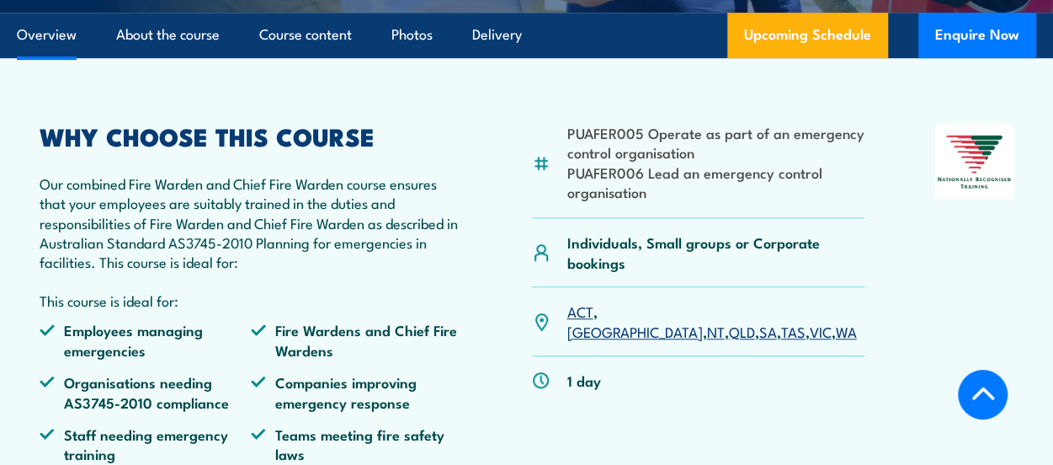 The height and width of the screenshot is (465, 1053). I want to click on a: NT, so click(715, 331).